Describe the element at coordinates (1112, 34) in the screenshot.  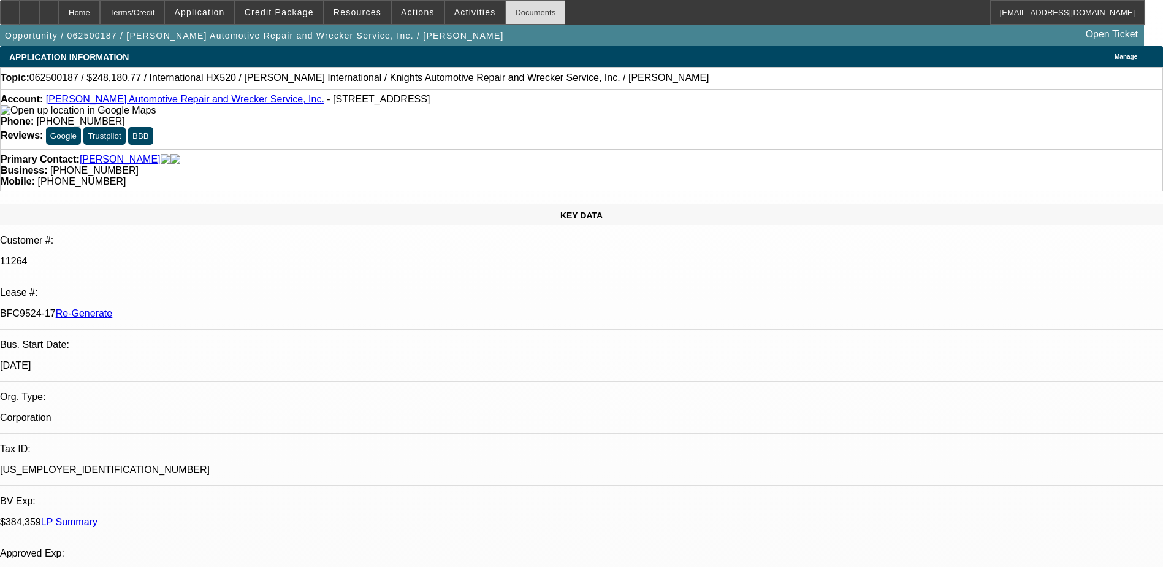
I see `a: Open Ticket` at that location.